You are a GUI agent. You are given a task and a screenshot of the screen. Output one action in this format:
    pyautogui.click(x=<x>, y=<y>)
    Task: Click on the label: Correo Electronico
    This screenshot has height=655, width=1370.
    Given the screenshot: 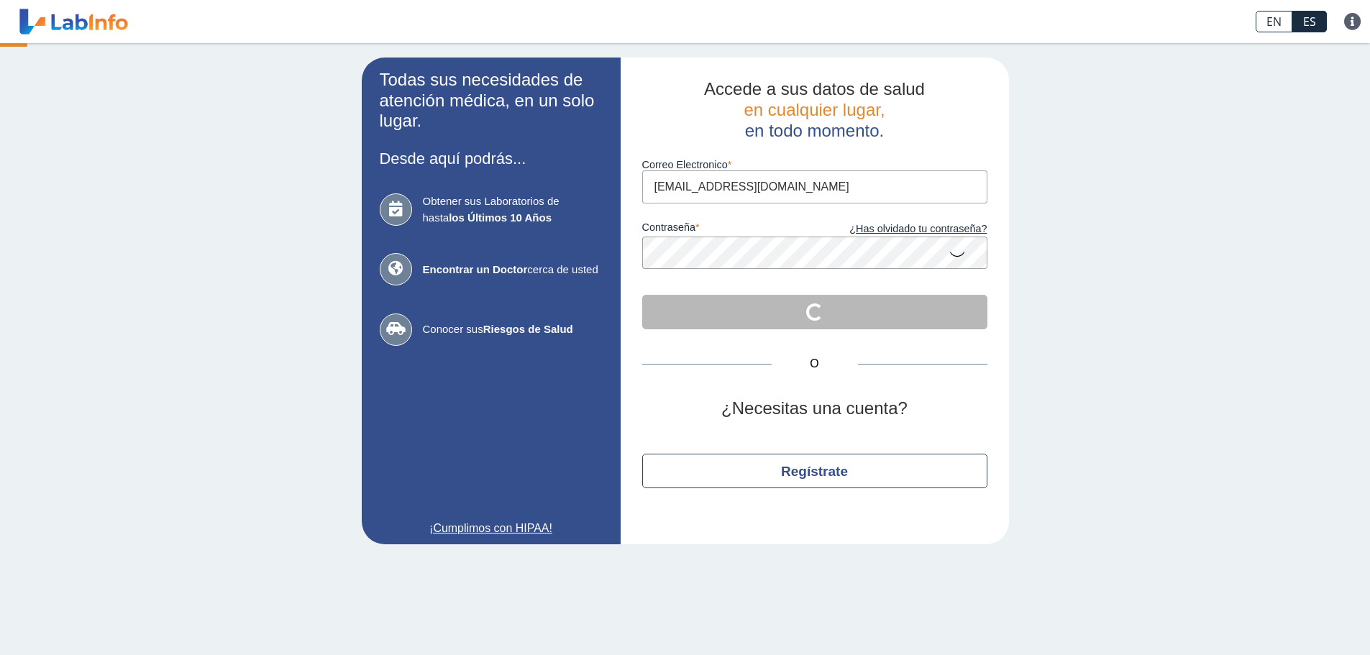 What is the action you would take?
    pyautogui.click(x=815, y=165)
    